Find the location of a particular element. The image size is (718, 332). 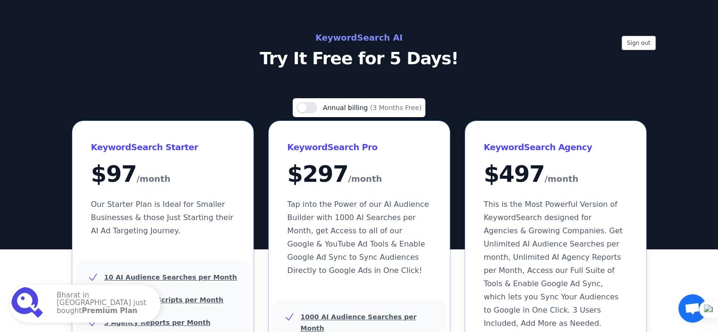

strong: Premium Plan is located at coordinates (110, 311).